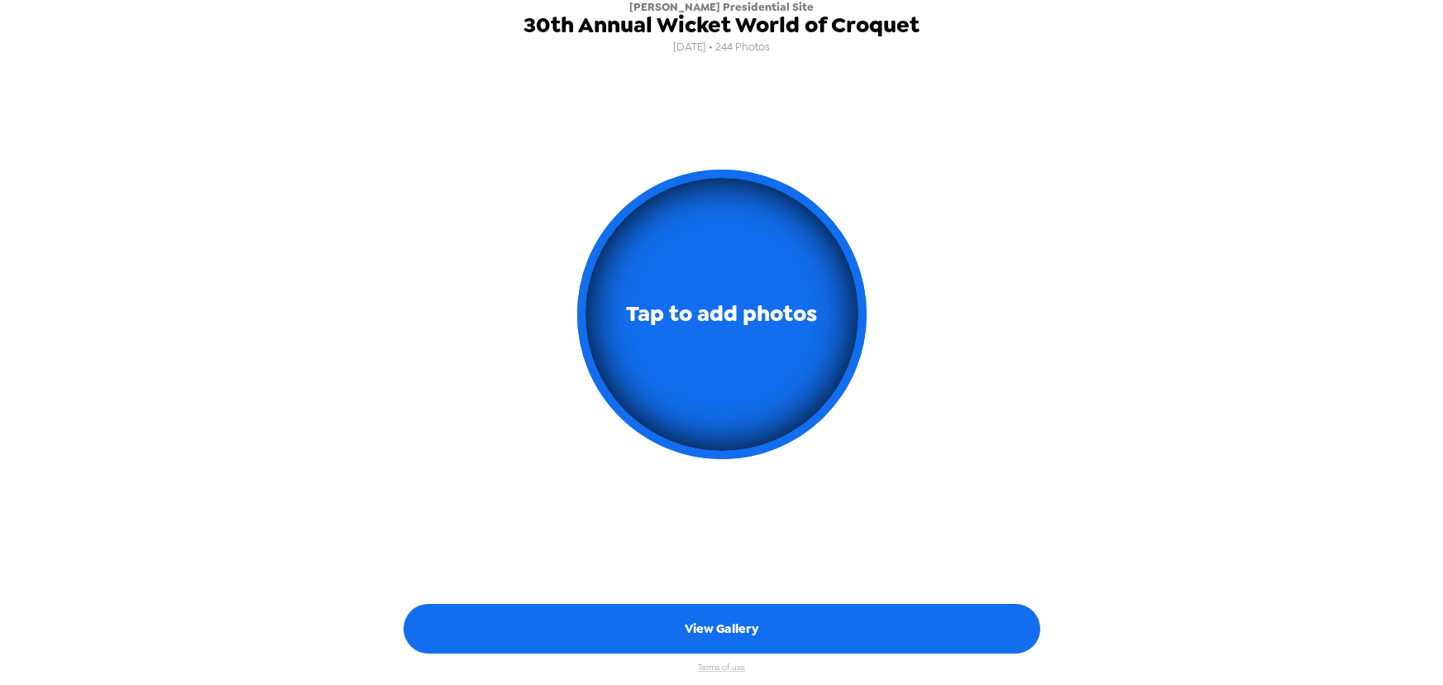 This screenshot has height=685, width=1443. Describe the element at coordinates (722, 314) in the screenshot. I see `button: Tap to add photos` at that location.